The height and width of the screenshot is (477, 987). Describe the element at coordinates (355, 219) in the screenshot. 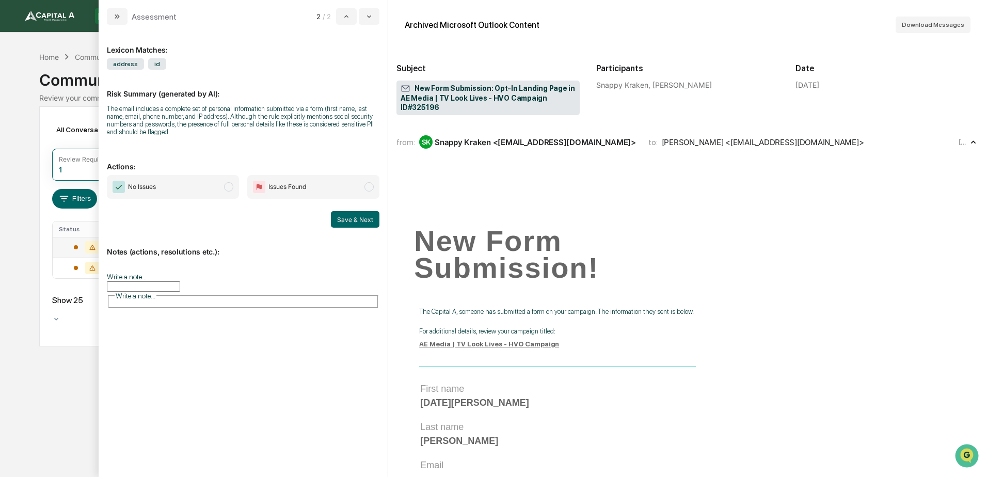

I see `button: Save & Next` at that location.